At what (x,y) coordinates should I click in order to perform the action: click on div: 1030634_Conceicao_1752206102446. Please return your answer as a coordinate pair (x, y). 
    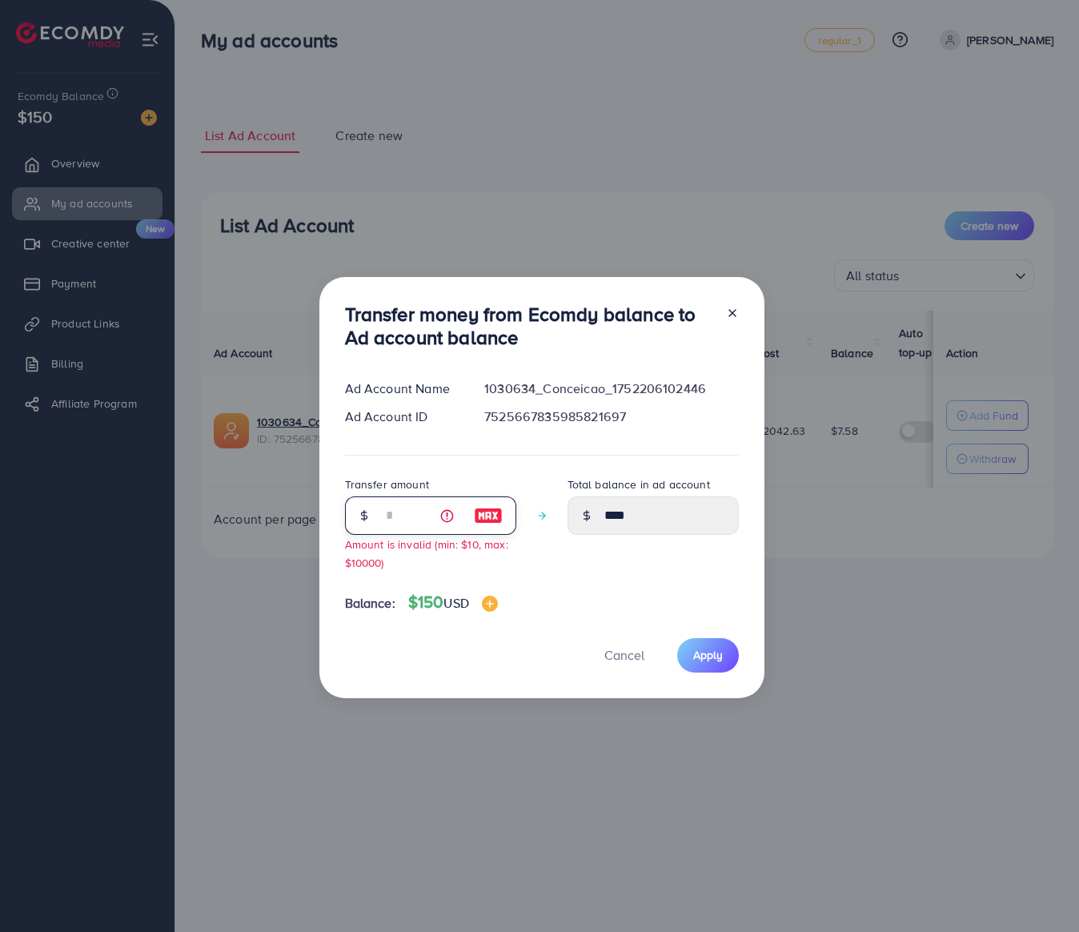
    Looking at the image, I should click on (611, 388).